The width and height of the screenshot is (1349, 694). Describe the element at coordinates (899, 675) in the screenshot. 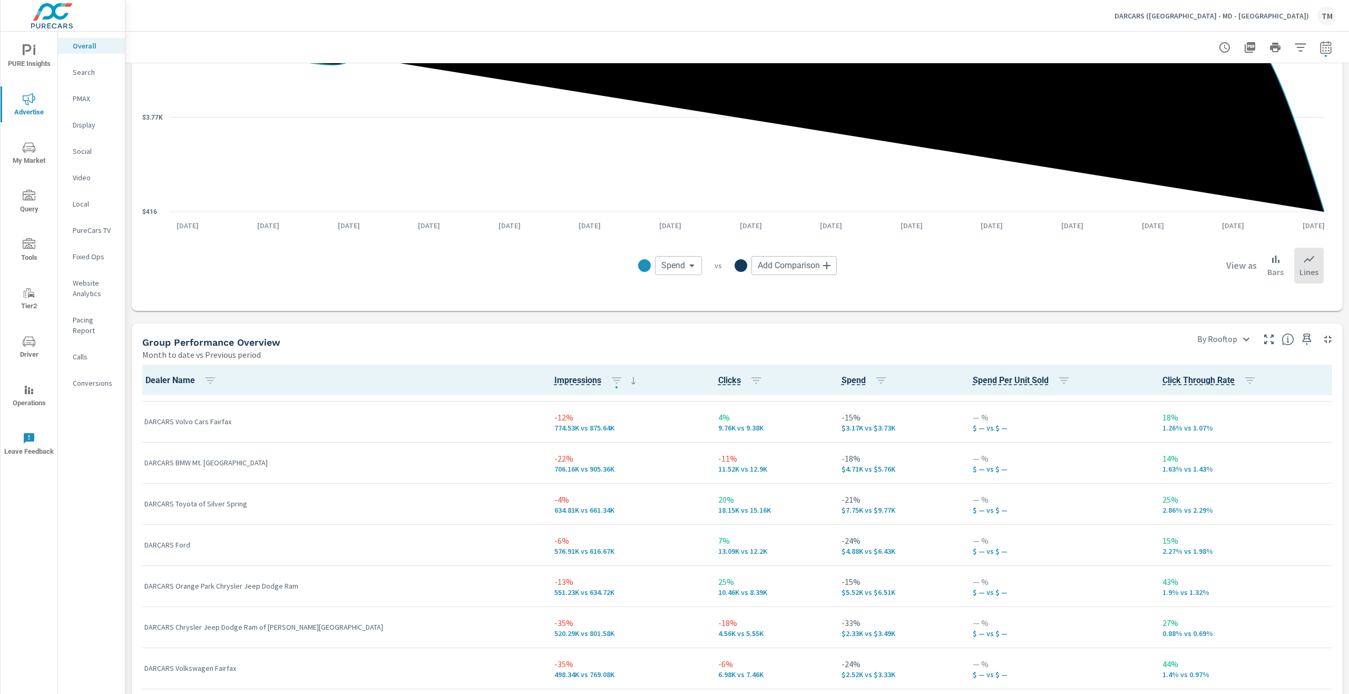

I see `p: $2,520 vs $3,330` at that location.